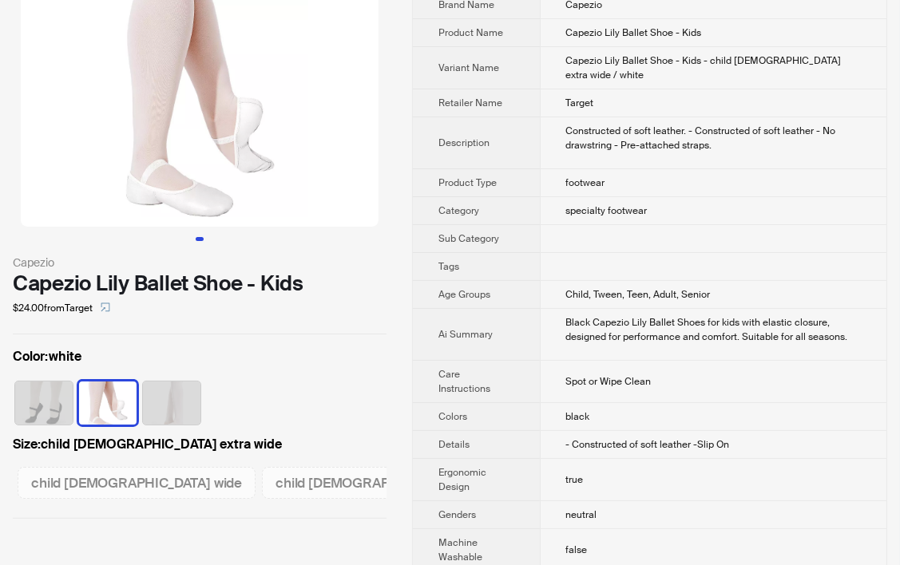 This screenshot has width=900, height=565. Describe the element at coordinates (464, 382) in the screenshot. I see `span: Care Instructions` at that location.